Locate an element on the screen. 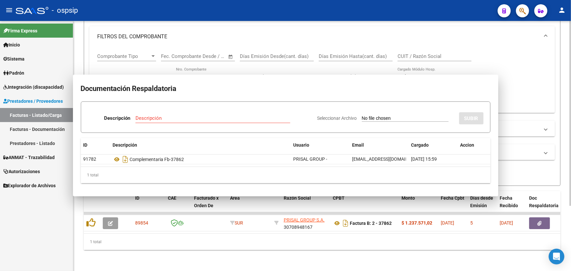 The image size is (571, 271). span: Autorizaciones is located at coordinates (22, 171).